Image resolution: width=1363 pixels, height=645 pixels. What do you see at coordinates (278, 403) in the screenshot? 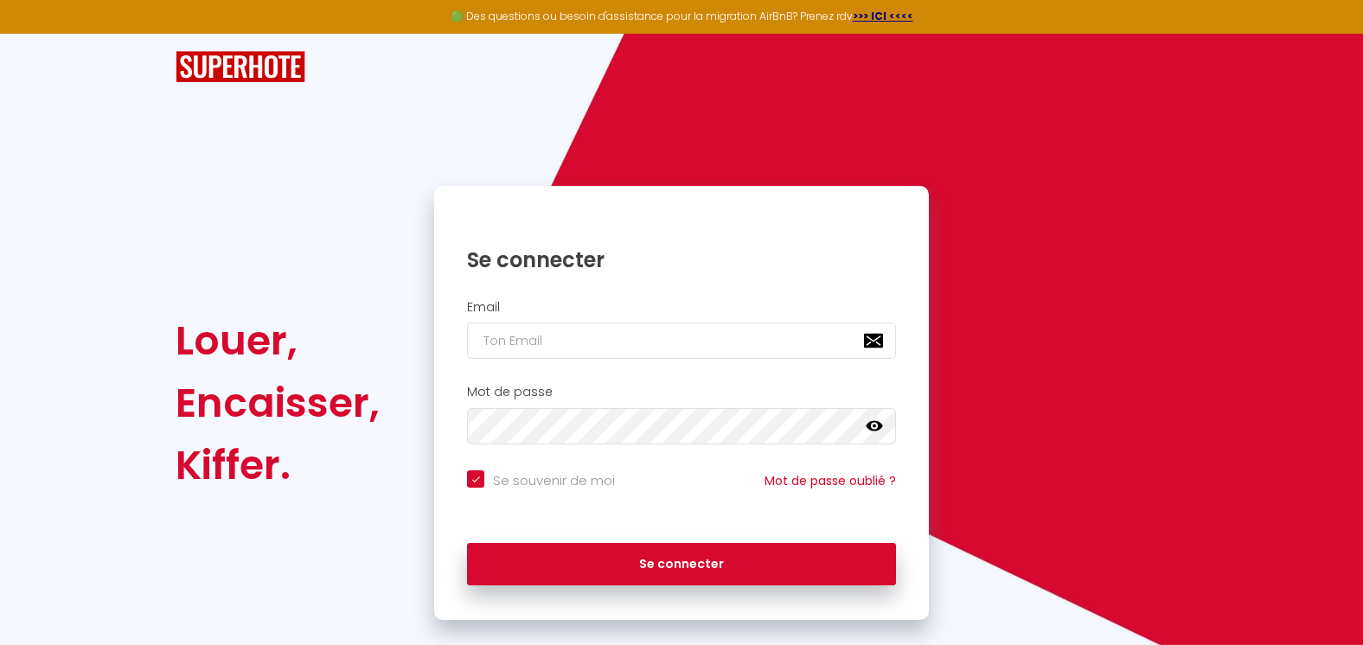
I see `div: Encaisser,` at bounding box center [278, 403].